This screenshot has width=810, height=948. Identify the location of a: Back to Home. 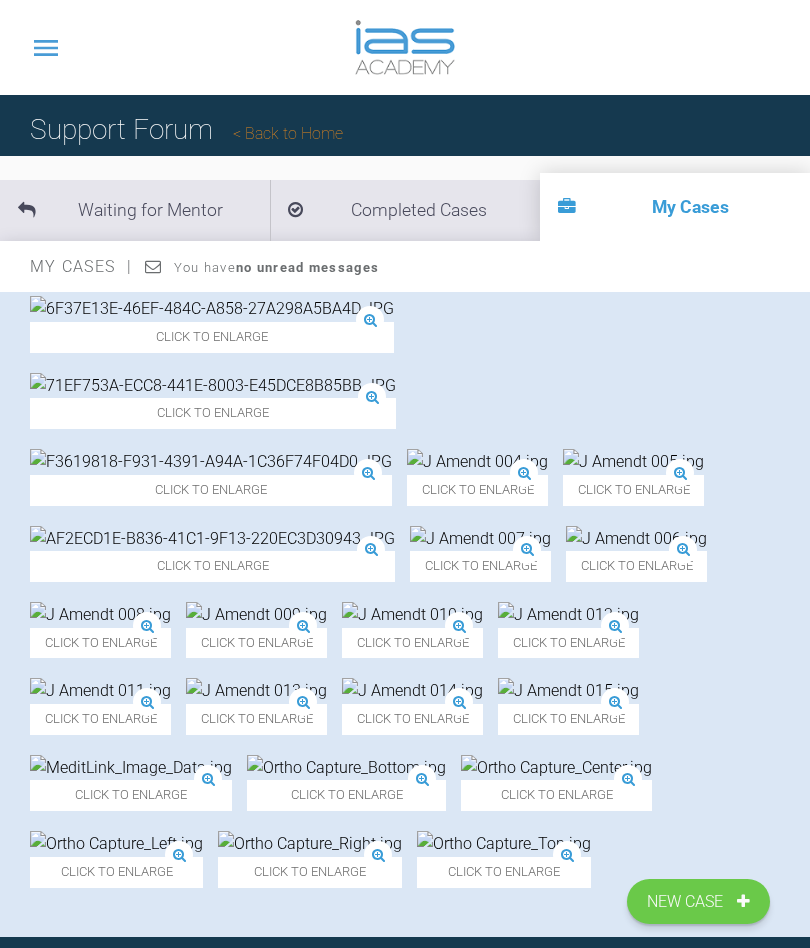
(288, 133).